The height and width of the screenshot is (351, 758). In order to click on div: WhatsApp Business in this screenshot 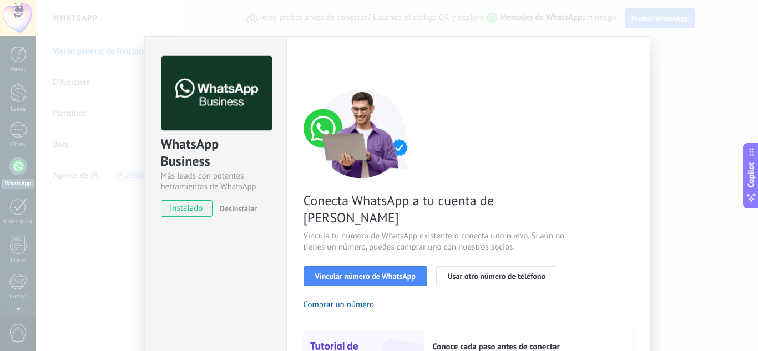, I will do `click(215, 153)`.